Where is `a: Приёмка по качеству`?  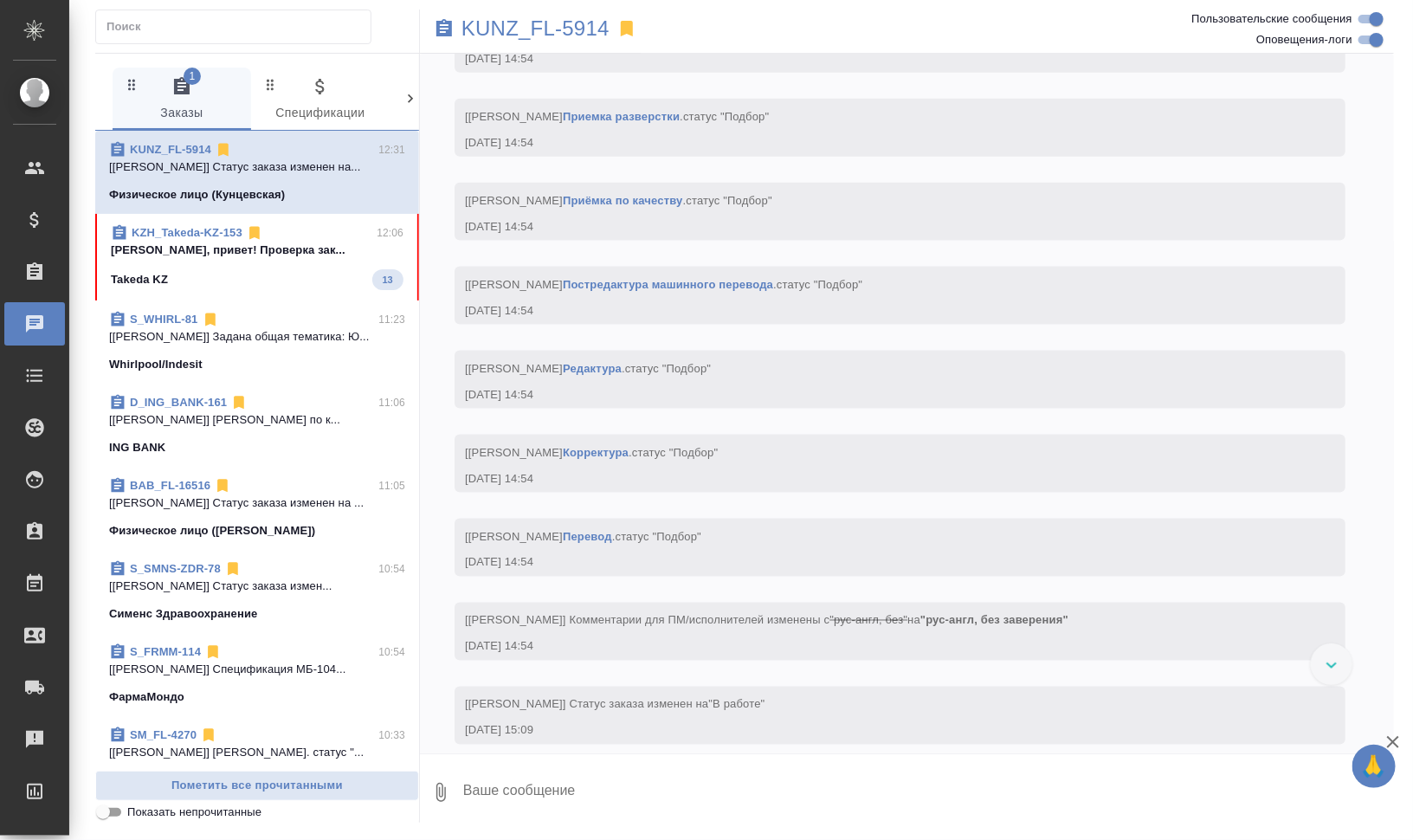 a: Приёмка по качеству is located at coordinates (623, 200).